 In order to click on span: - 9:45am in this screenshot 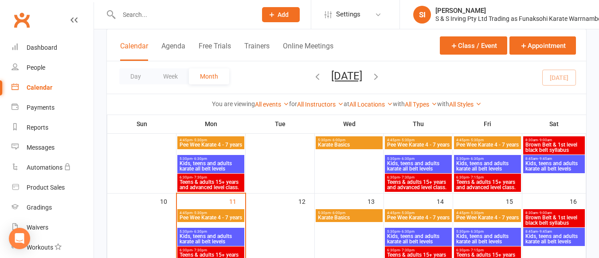, I will do `click(545, 231)`.